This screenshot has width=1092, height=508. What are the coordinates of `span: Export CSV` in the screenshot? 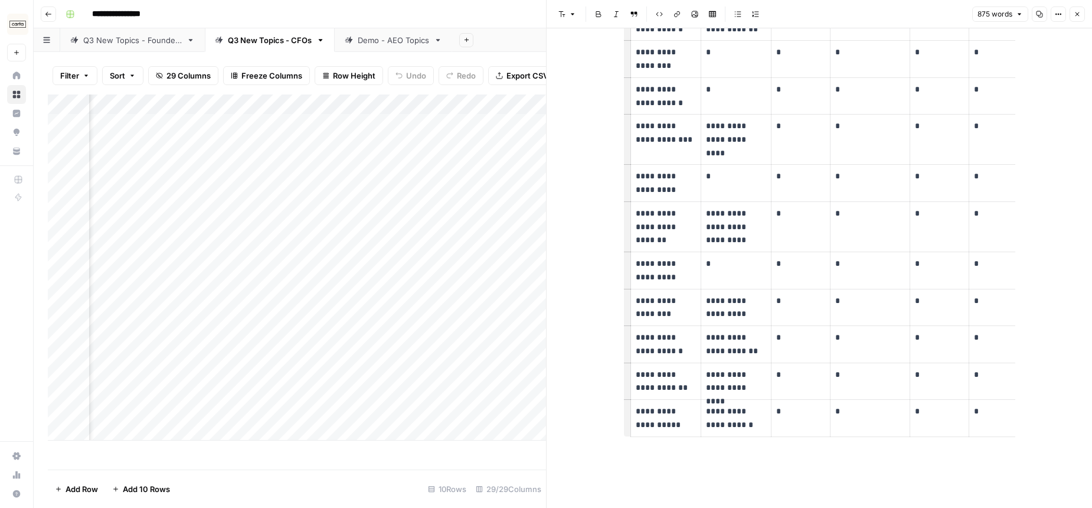 It's located at (527, 76).